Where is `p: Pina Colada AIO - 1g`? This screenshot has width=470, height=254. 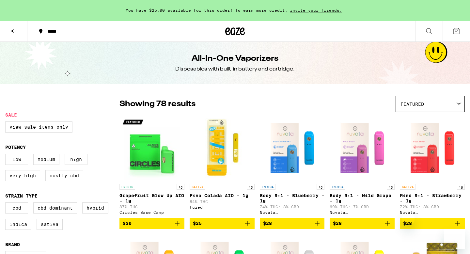 p: Pina Colada AIO - 1g is located at coordinates (222, 195).